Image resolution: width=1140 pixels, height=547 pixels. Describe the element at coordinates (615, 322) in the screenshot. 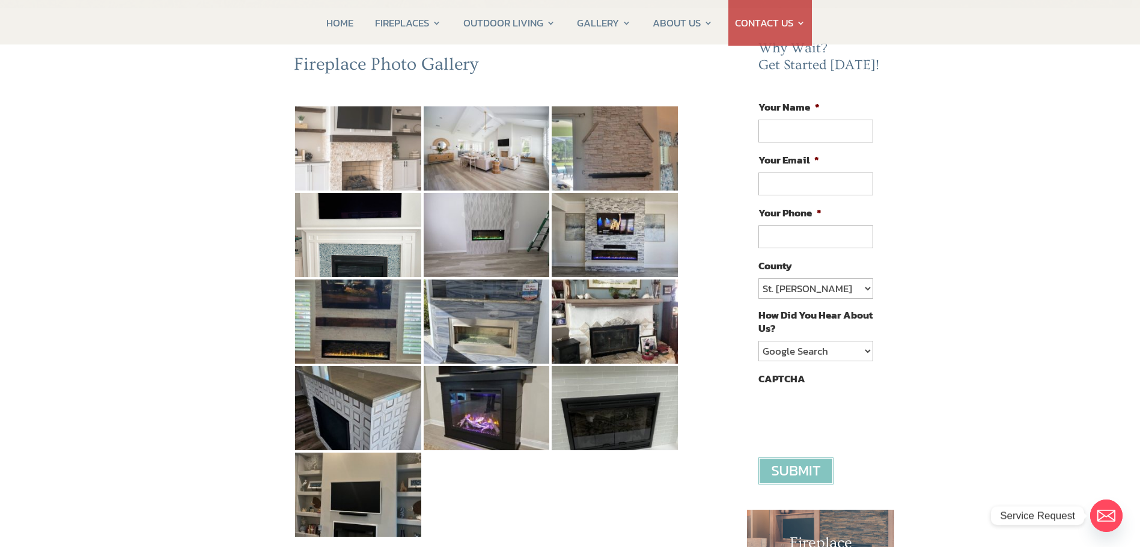

I see `img: 33` at that location.